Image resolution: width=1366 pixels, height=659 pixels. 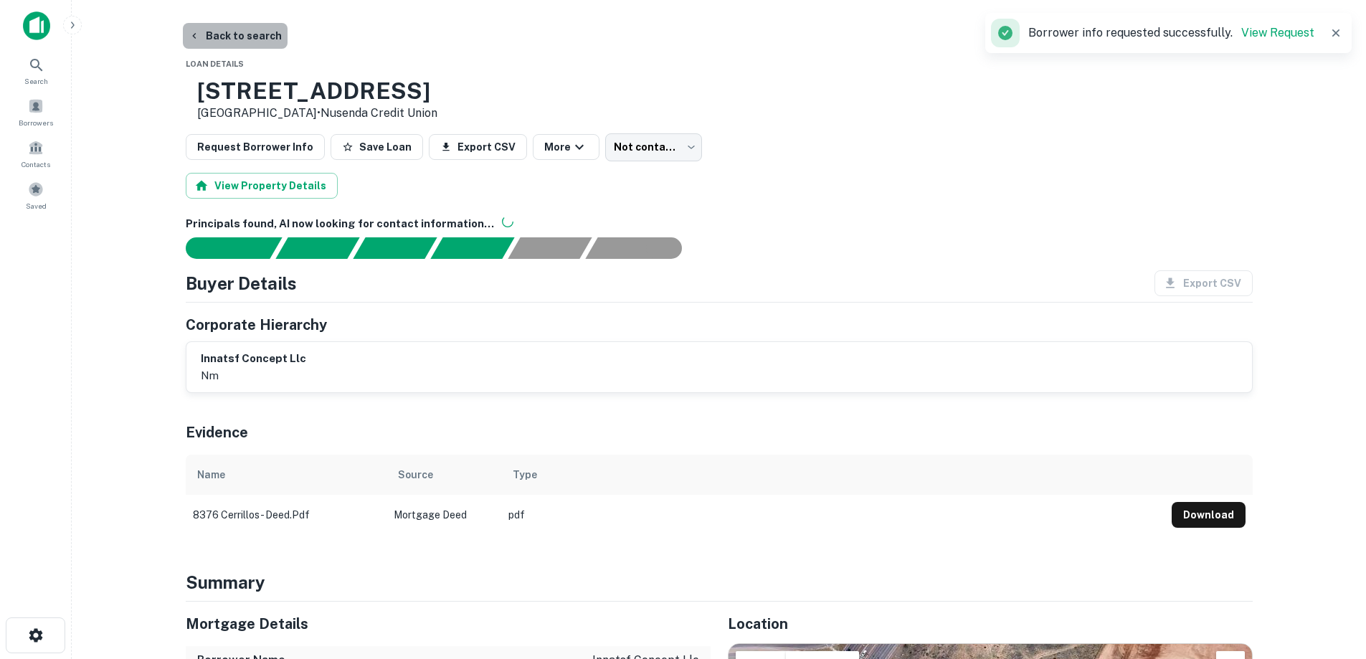 What do you see at coordinates (478, 147) in the screenshot?
I see `button: Export CSV` at bounding box center [478, 147].